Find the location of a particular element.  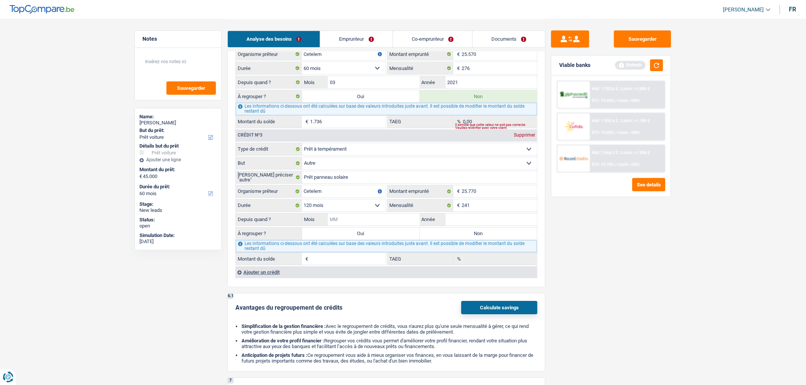

label: But is located at coordinates (269, 163).